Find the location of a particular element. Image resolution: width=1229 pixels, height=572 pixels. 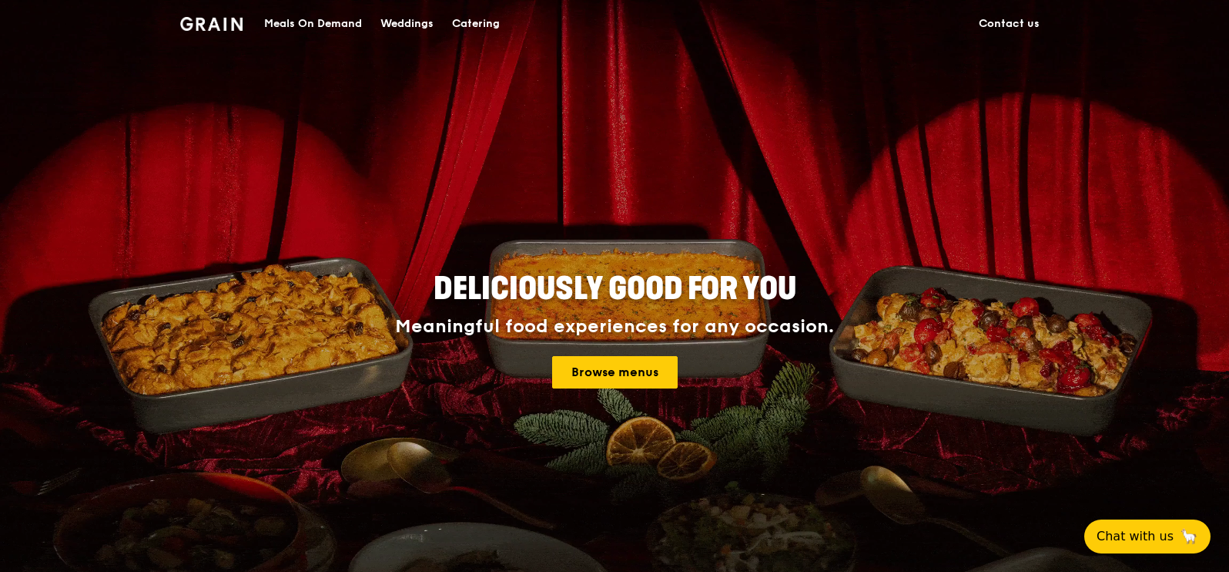

button: Chat with us🦙 is located at coordinates (1148, 536).